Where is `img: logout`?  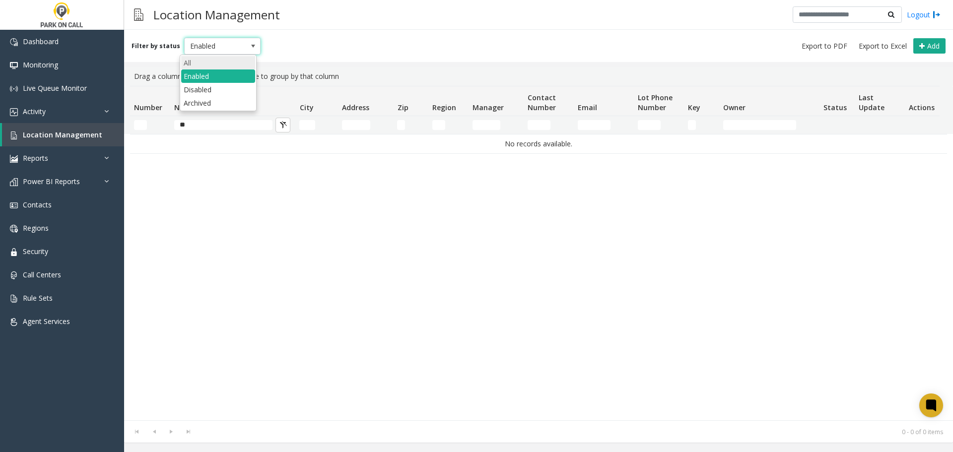 img: logout is located at coordinates (937, 14).